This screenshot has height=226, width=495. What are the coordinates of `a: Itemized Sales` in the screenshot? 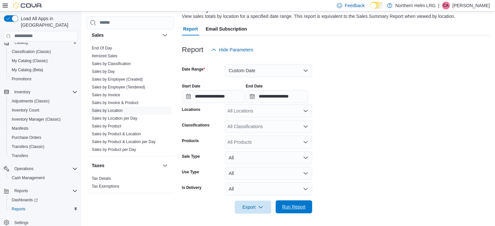 It's located at (104, 56).